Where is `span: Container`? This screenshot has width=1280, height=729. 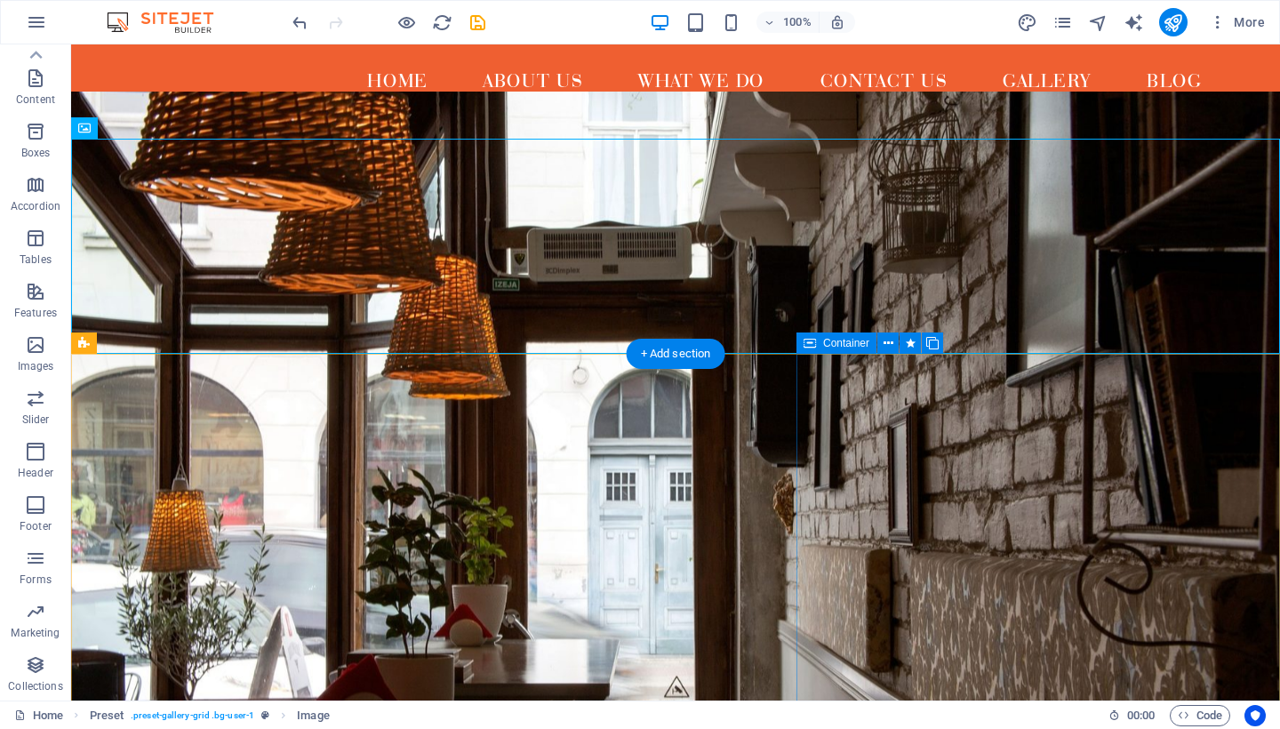
span: Container is located at coordinates (846, 343).